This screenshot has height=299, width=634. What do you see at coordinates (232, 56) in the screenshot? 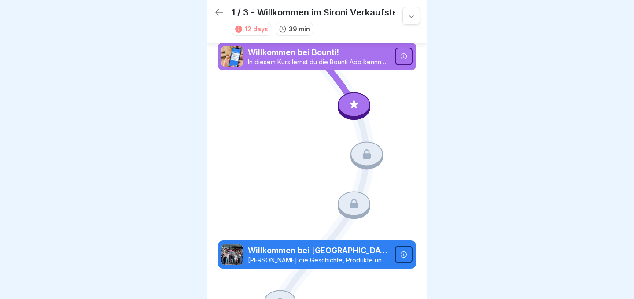
I see `img: xh3bnih80d1pxcetv9zsuevg.png` at bounding box center [232, 56].